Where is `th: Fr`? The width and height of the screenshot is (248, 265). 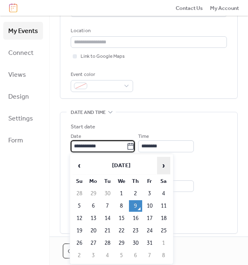
th: Fr is located at coordinates (150, 181).